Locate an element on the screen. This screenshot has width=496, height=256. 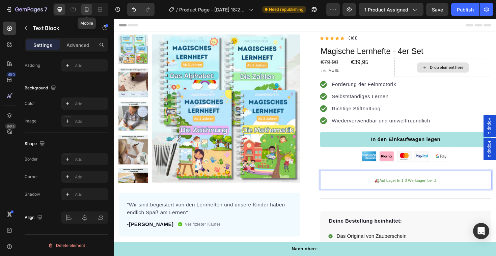
div: Drop element here is located at coordinates (352, 52).